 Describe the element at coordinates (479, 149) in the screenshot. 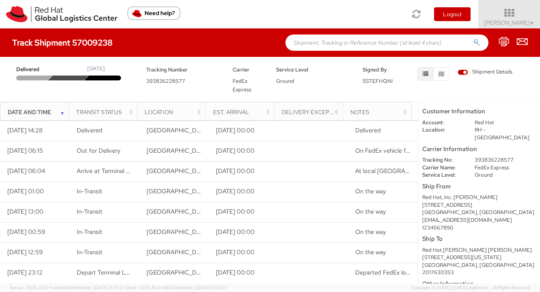

I see `h5: Carrier Information` at that location.